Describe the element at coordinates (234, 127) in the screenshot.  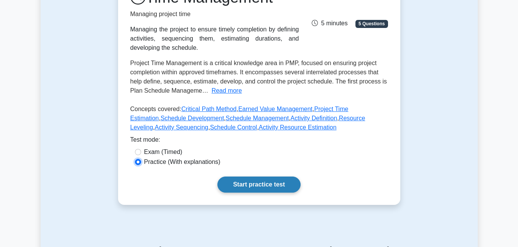
I see `a: Schedule Control` at that location.